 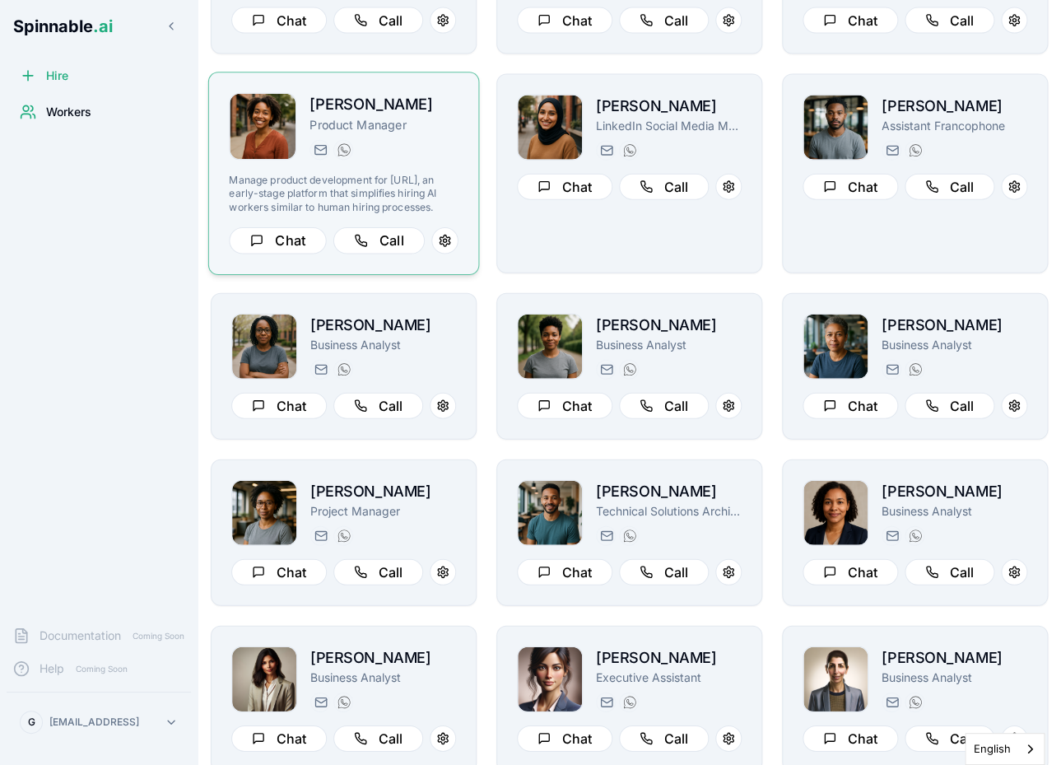 What do you see at coordinates (1005, 748) in the screenshot?
I see `aside: Language selected: English` at bounding box center [1005, 748].